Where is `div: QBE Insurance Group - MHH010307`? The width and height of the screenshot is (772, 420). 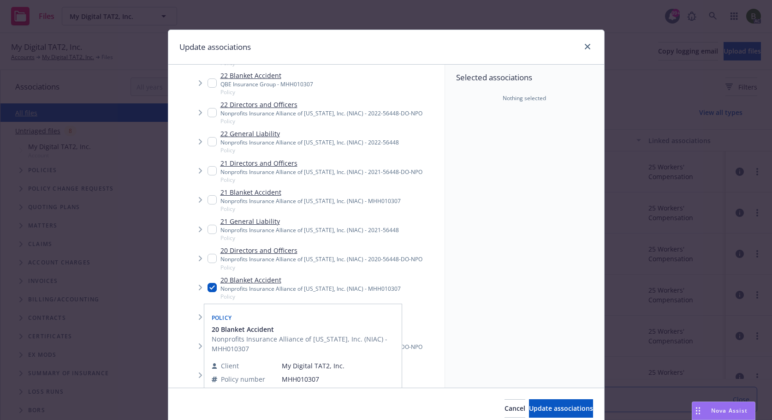
div: QBE Insurance Group - MHH010307 is located at coordinates (267, 84).